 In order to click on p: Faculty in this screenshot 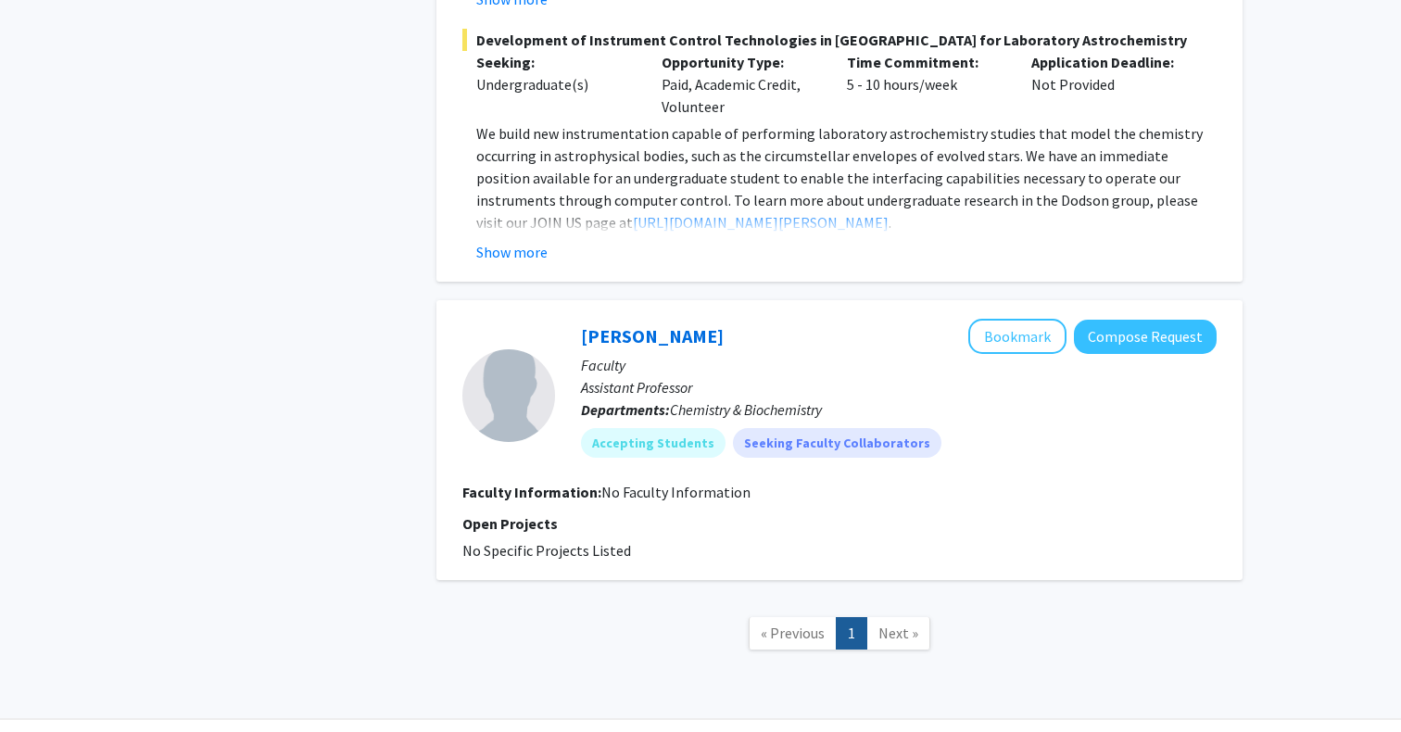, I will do `click(898, 365)`.